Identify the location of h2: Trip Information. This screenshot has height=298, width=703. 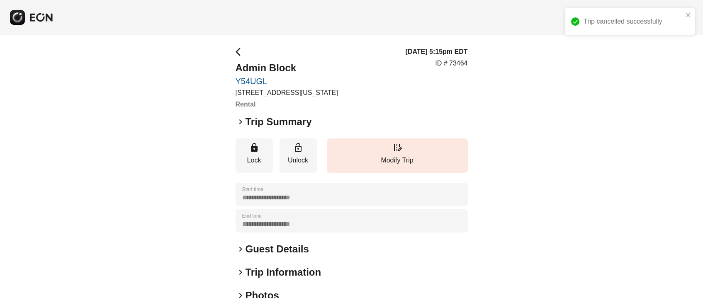
(283, 273).